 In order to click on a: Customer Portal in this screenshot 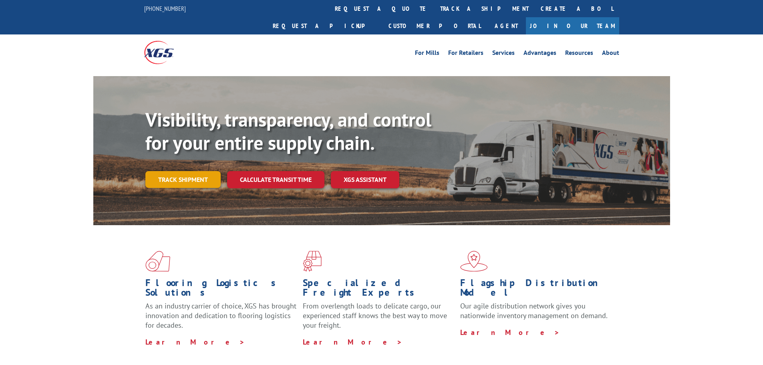, I will do `click(434, 26)`.